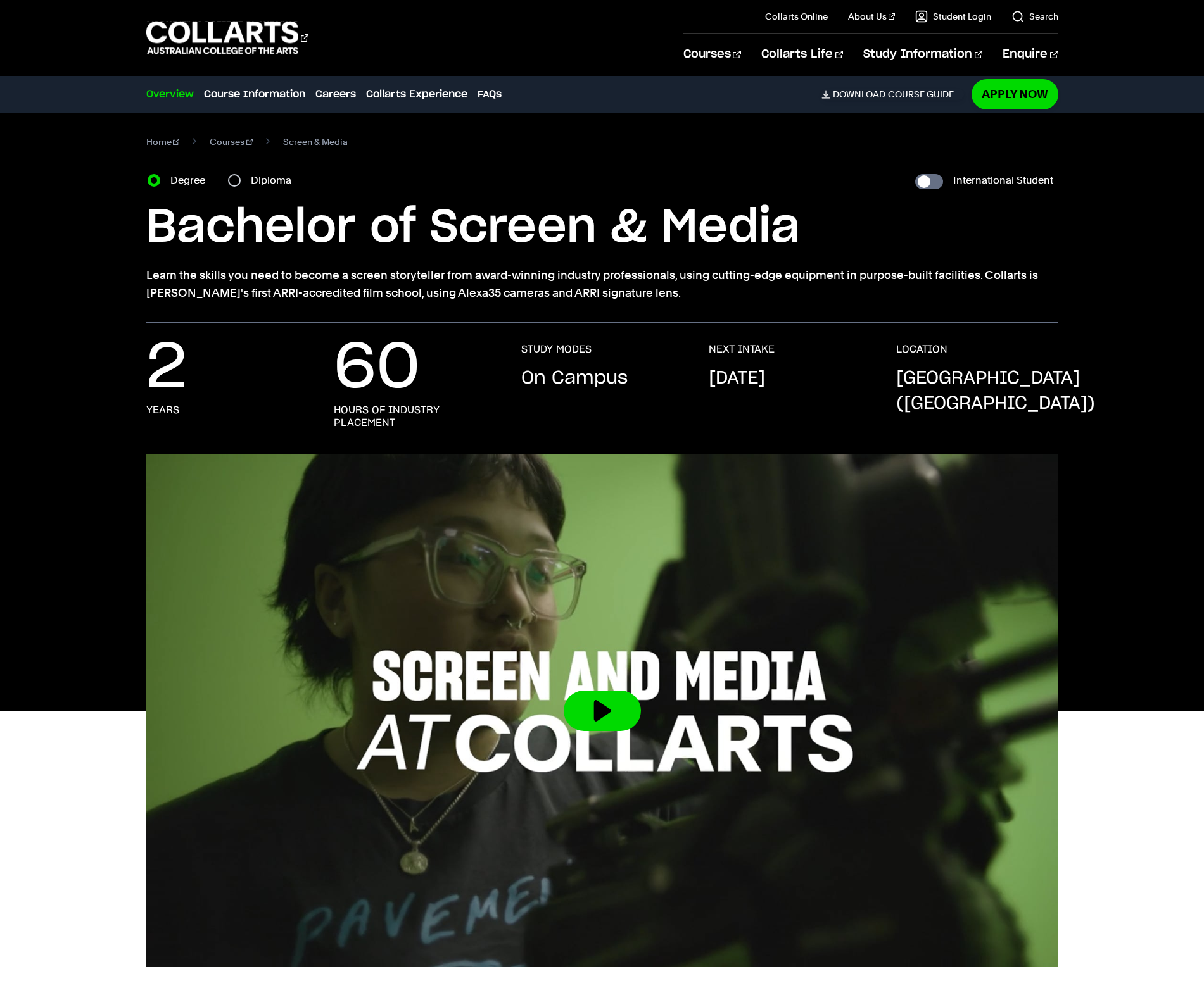  Describe the element at coordinates (858, 94) in the screenshot. I see `span: Download` at that location.